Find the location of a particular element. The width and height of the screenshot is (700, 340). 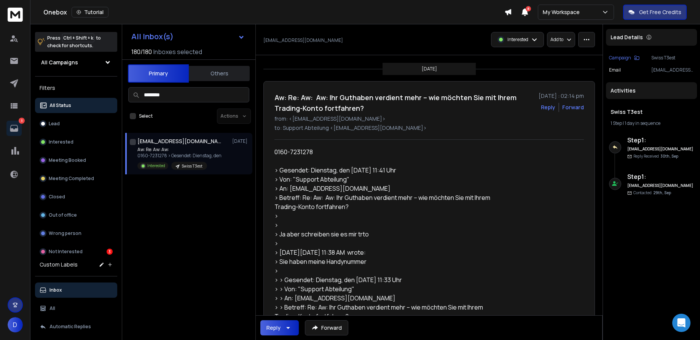

h1: All Campaigns is located at coordinates (59, 62).